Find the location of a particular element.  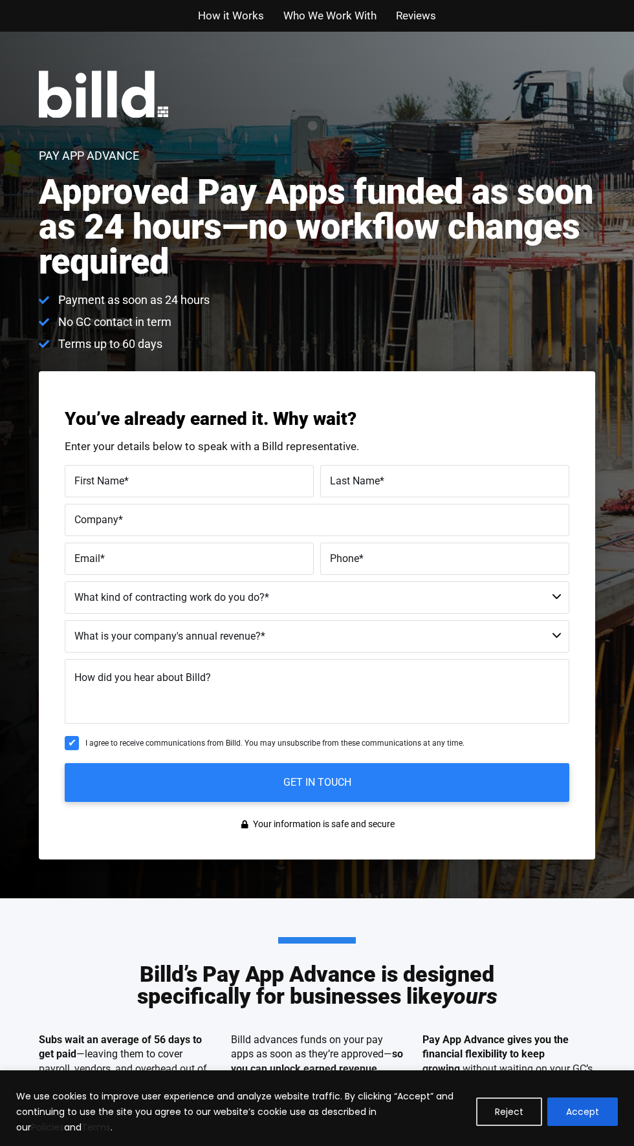

span: I agree to receive communications from Billd. You may unsubscribe from these communications at an... is located at coordinates (275, 743).